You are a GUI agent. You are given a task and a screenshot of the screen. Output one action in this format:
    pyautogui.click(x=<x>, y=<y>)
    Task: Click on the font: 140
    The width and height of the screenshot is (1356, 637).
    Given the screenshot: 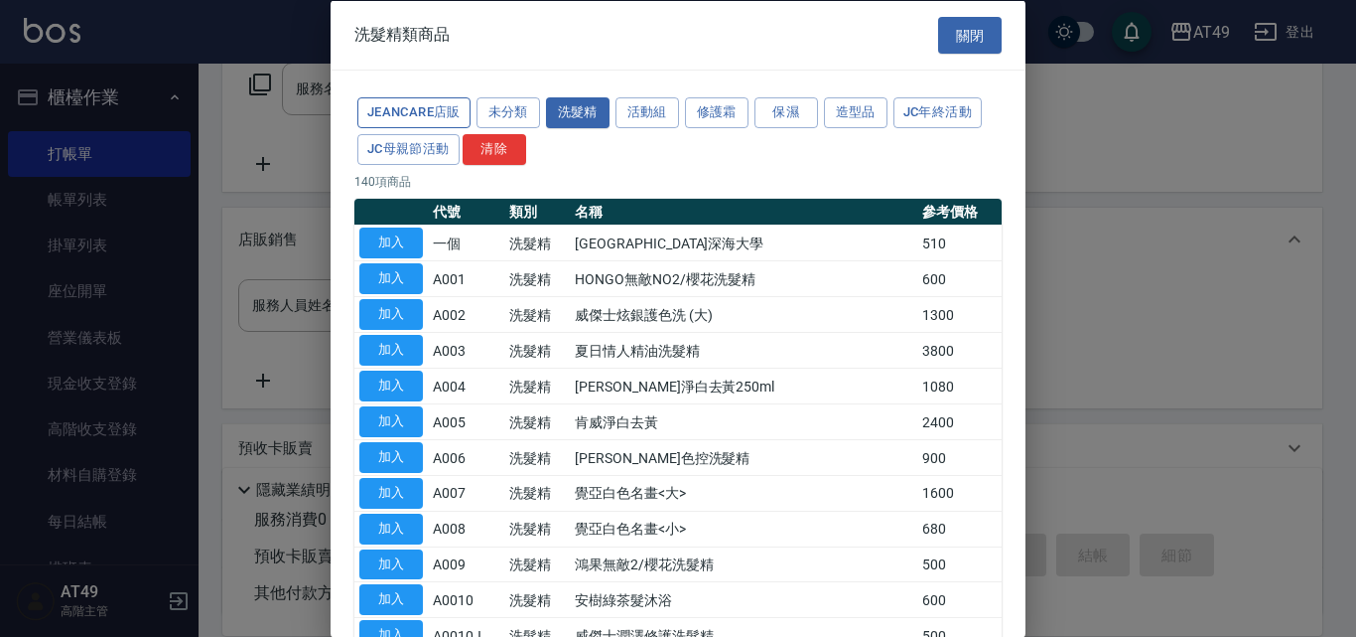 What is the action you would take?
    pyautogui.click(x=364, y=181)
    